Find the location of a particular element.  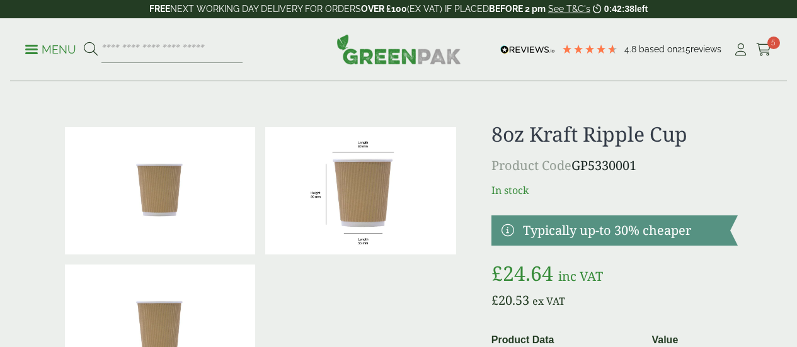

a: See T&C's is located at coordinates (569, 9).